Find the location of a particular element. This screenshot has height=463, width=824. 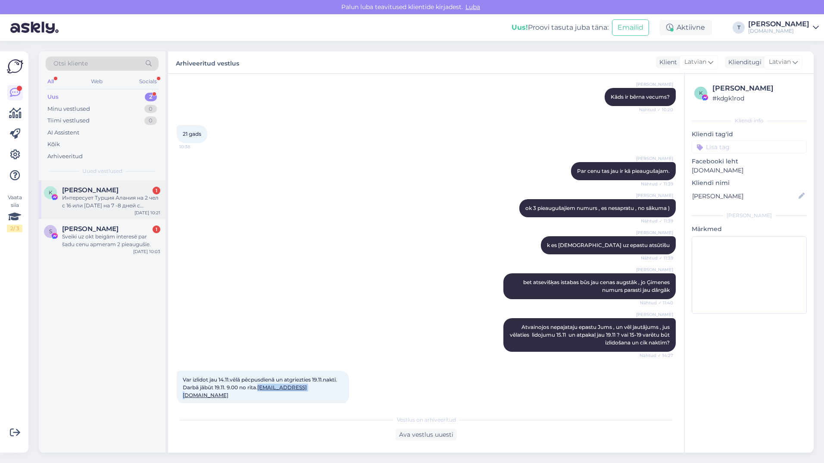

p: Kliendi nimi is located at coordinates (749, 183).